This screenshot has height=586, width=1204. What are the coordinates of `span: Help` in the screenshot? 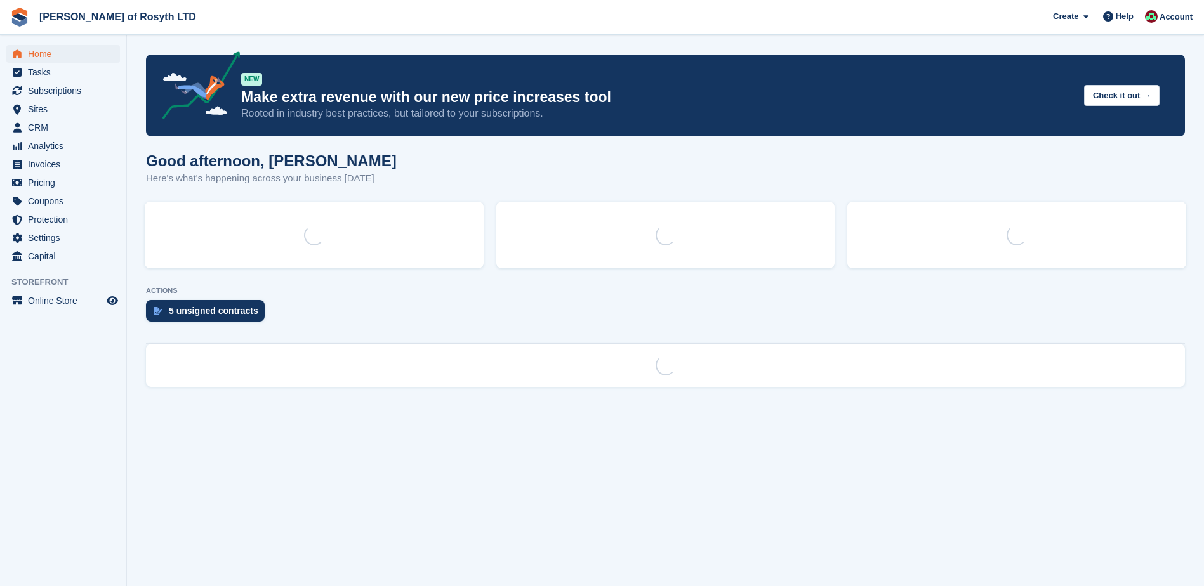 It's located at (1124, 16).